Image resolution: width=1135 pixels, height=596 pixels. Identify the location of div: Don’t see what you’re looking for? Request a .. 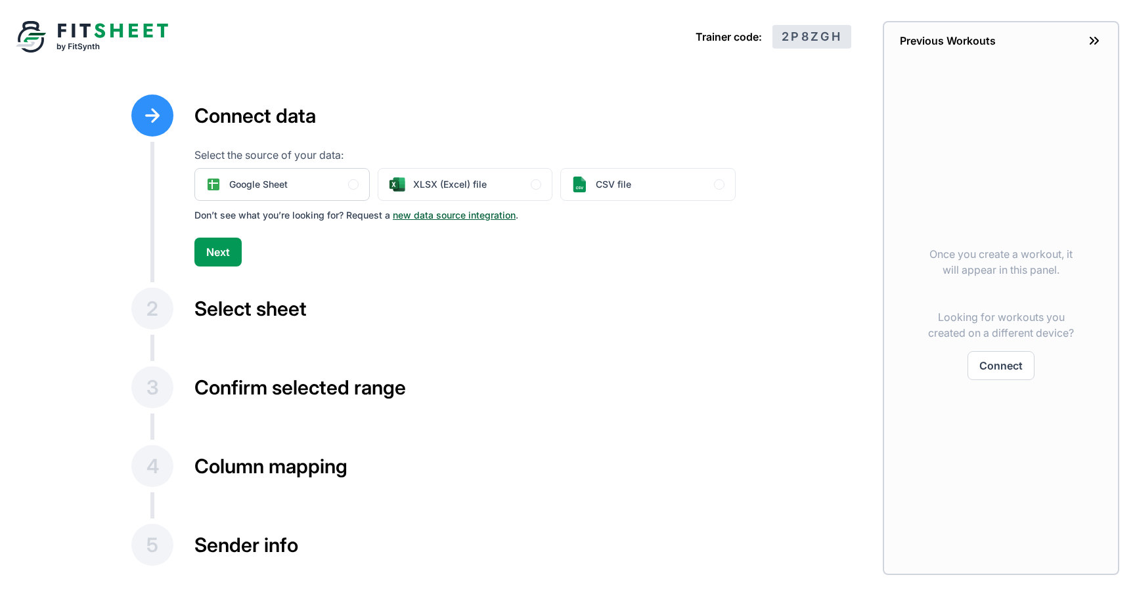
(356, 215).